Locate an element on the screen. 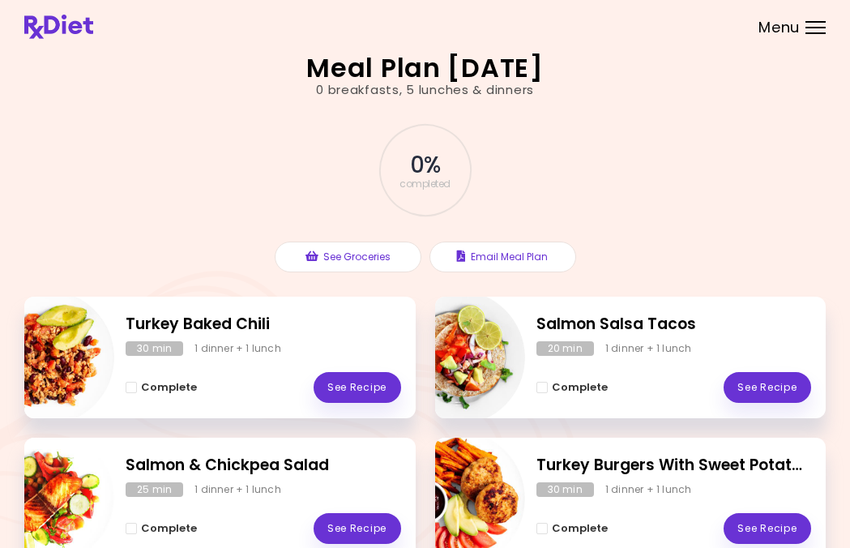 This screenshot has width=850, height=548. div: 0 breakfasts , 5 lunches & dinners is located at coordinates (425, 90).